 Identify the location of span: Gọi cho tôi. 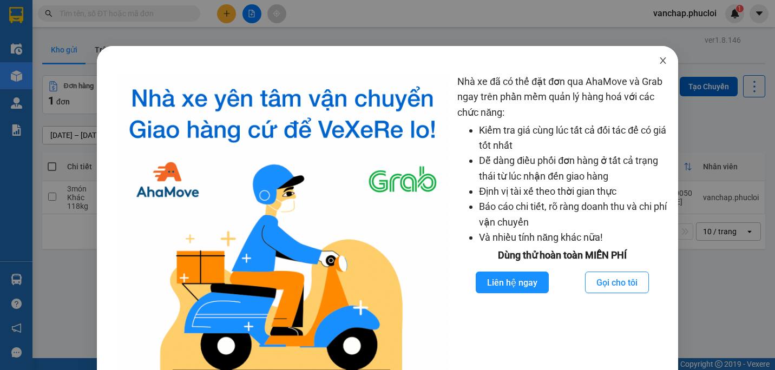
(617, 283).